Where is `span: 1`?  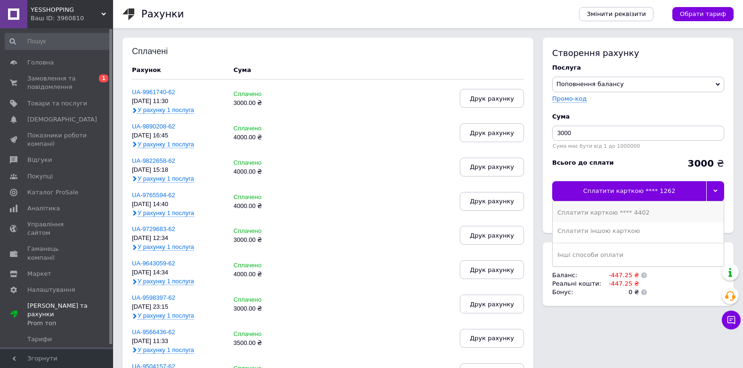
span: 1 is located at coordinates (104, 78).